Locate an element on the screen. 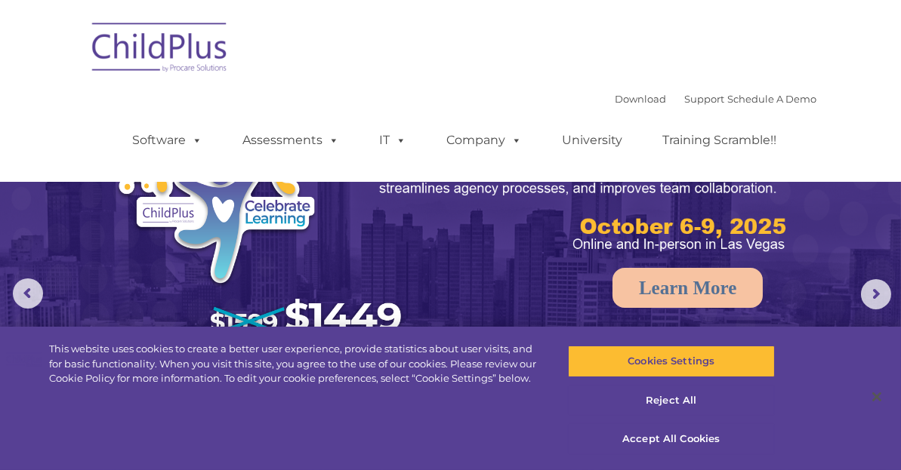  a: Software is located at coordinates (168, 140).